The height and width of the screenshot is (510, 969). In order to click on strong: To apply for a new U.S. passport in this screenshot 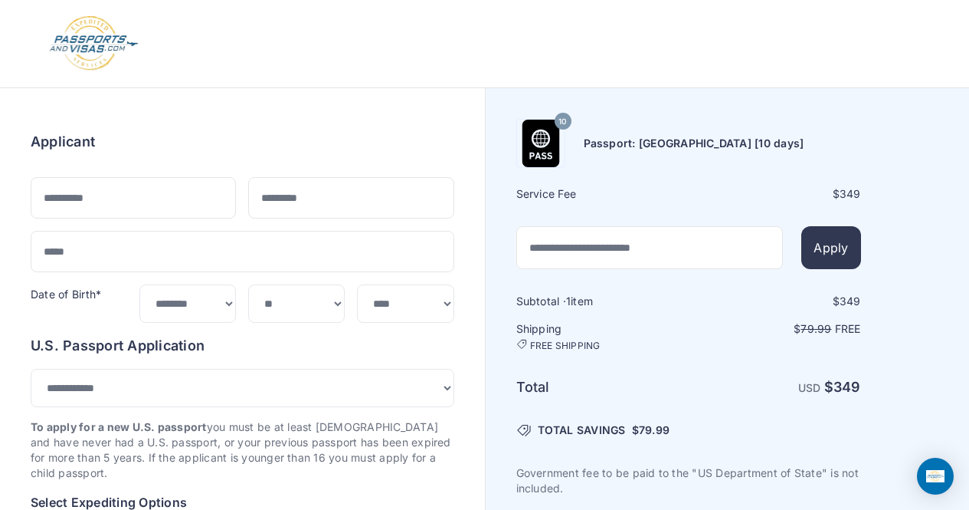, I will do `click(119, 426)`.